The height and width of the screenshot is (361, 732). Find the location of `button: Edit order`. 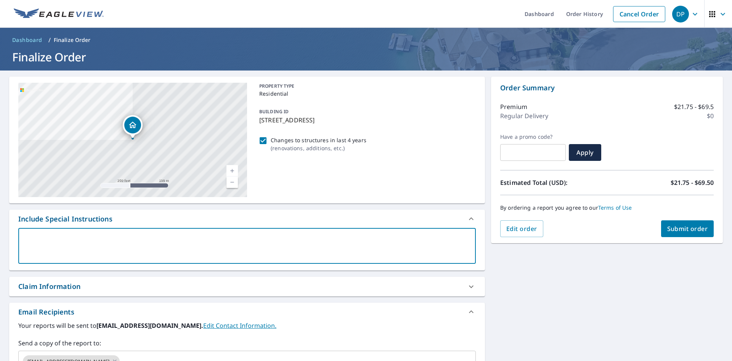

button: Edit order is located at coordinates (522, 229).